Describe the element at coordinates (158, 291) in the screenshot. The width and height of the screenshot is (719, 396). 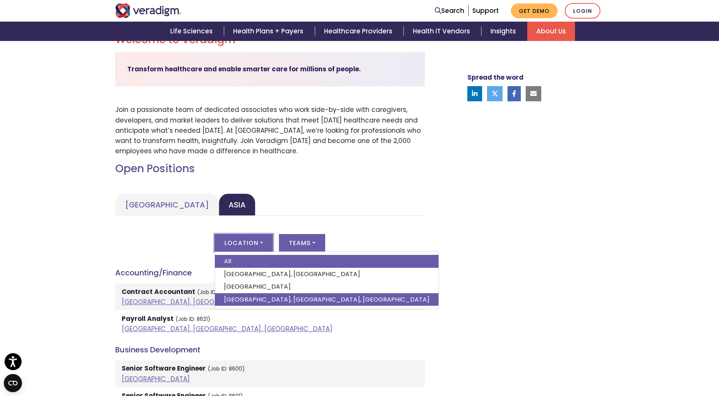
I see `strong: Contract Accountant` at that location.